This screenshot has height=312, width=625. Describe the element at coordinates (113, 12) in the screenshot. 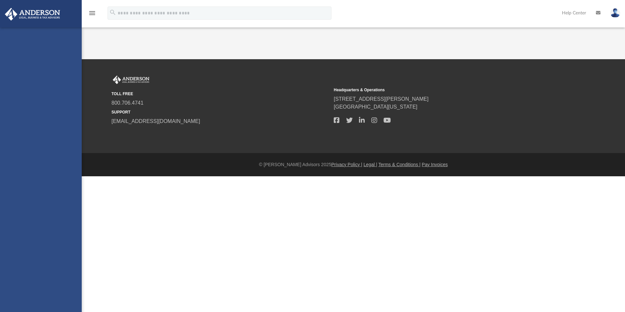

I see `i: search` at that location.